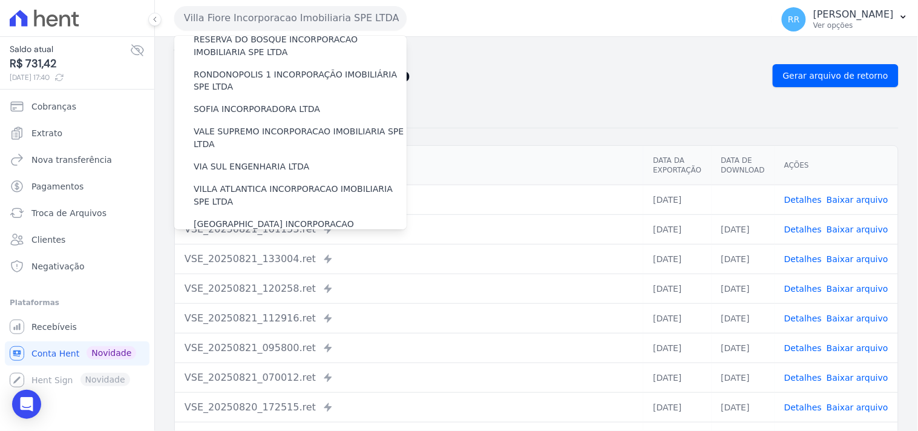 The width and height of the screenshot is (918, 431). Describe the element at coordinates (71, 160) in the screenshot. I see `span: Nova transferência` at that location.